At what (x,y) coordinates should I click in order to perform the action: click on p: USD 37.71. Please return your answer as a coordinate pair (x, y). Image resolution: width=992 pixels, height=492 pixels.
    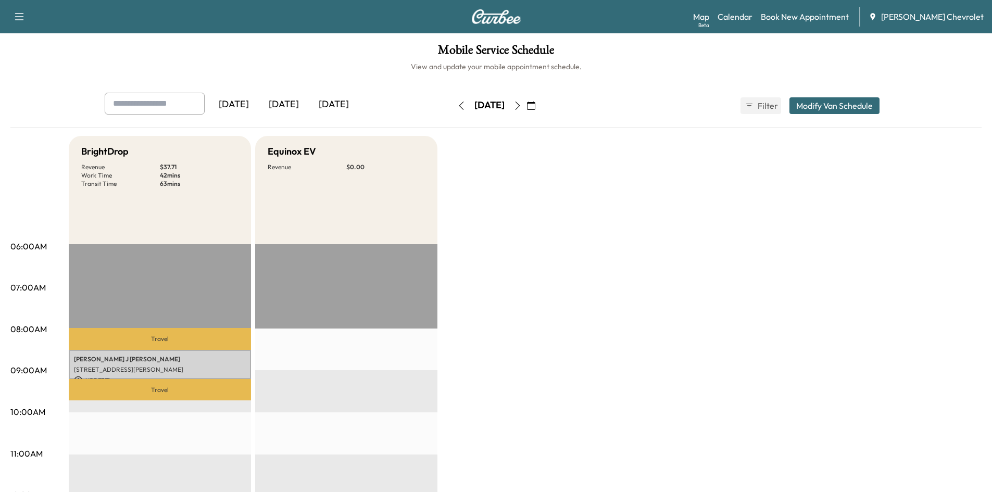
    Looking at the image, I should click on (160, 381).